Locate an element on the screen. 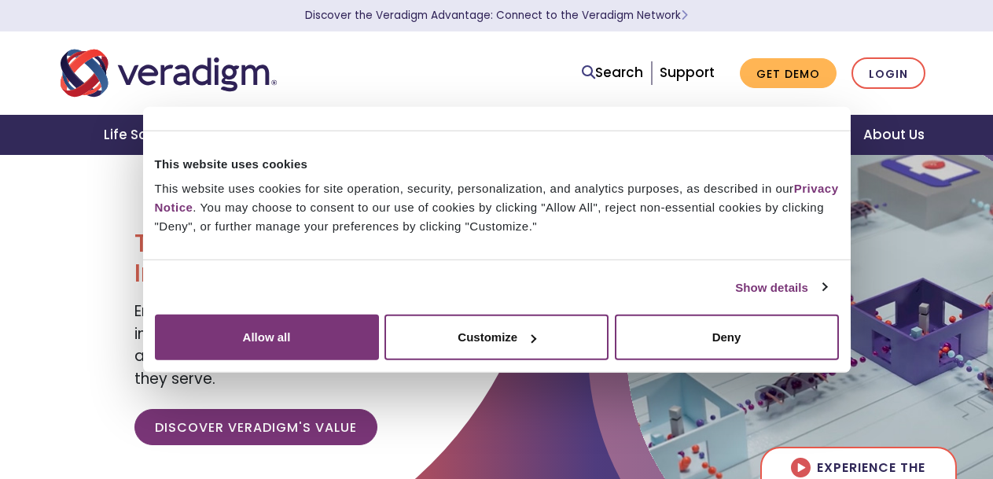  a: About Us is located at coordinates (894, 134).